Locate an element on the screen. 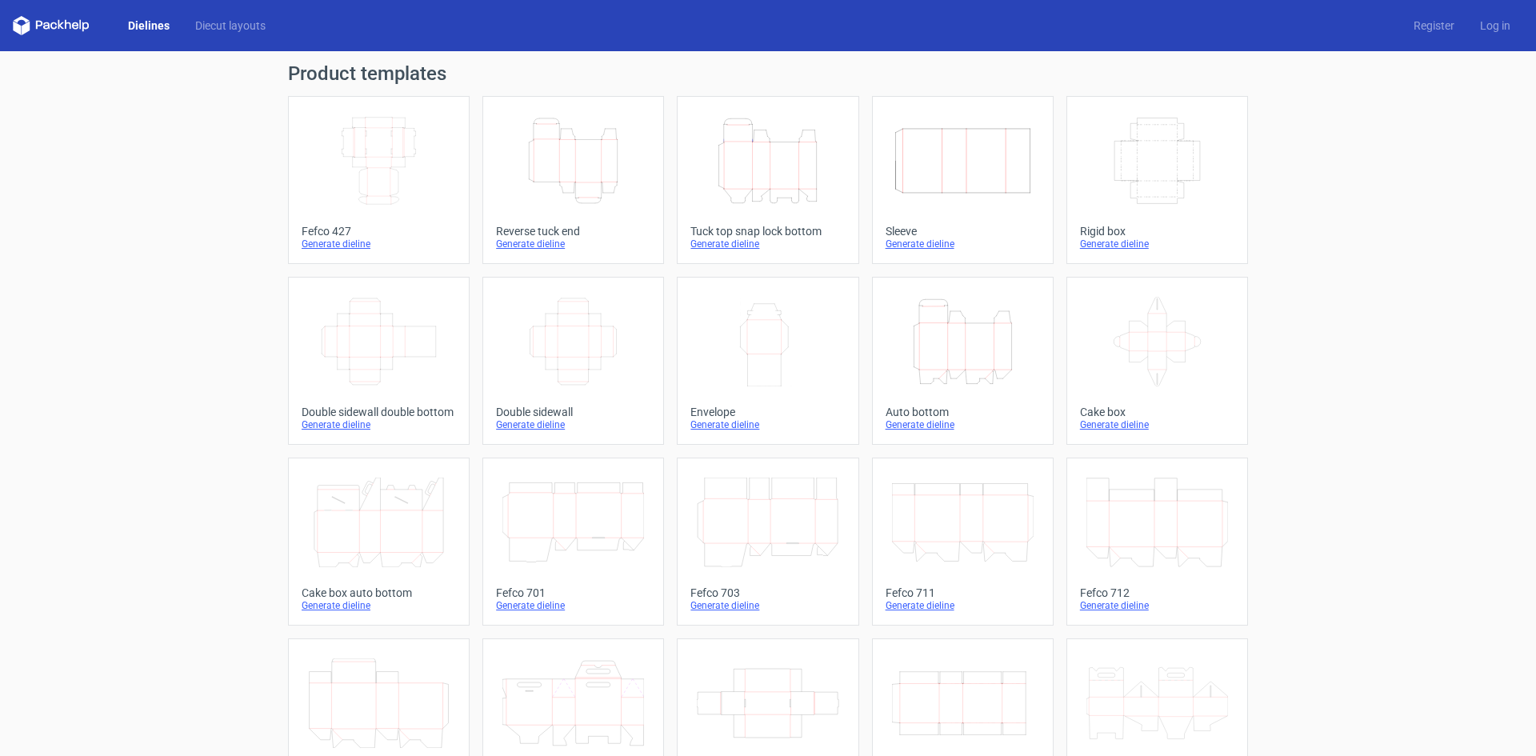 The height and width of the screenshot is (756, 1536). a: Cake box auto bottomGenerate dieline is located at coordinates (378, 542).